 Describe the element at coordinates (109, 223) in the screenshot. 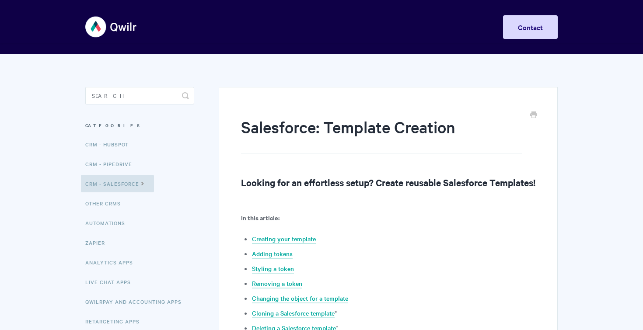

I see `a: Automations` at that location.